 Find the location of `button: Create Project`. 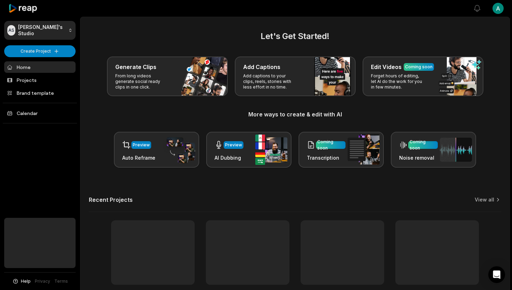

button: Create Project is located at coordinates (40, 51).